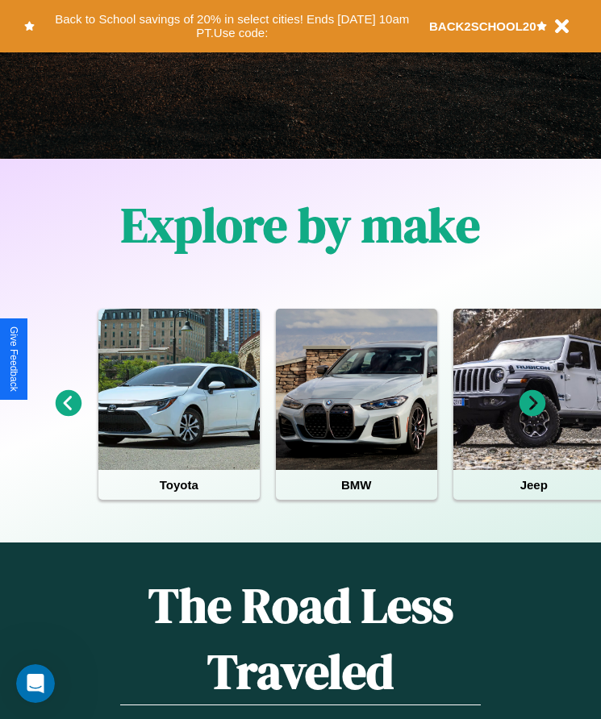 The image size is (601, 719). Describe the element at coordinates (179, 485) in the screenshot. I see `h4: Toyota` at that location.